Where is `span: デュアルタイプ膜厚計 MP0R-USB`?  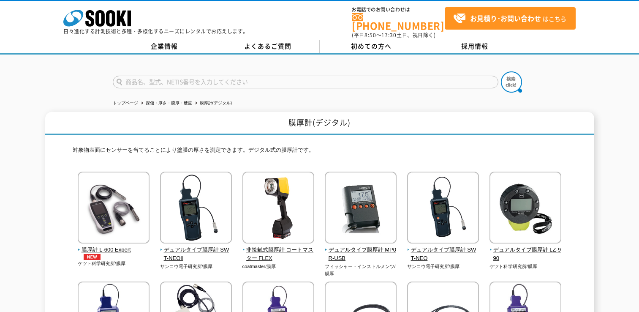
span: デュアルタイプ膜厚計 MP0R-USB is located at coordinates (361, 254).